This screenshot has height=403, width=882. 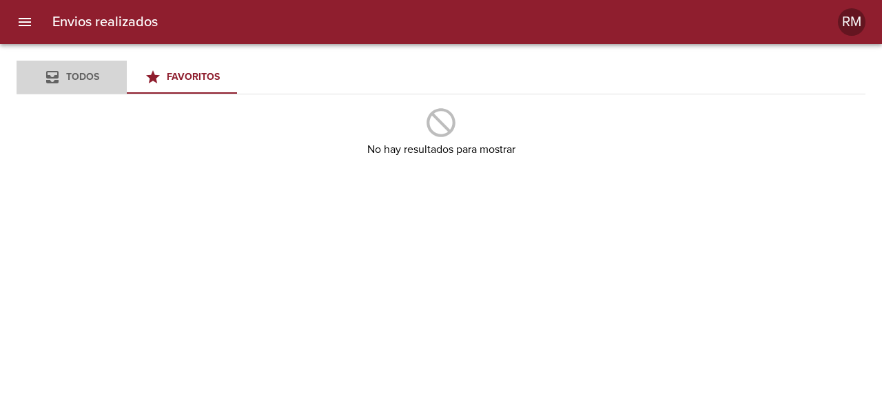 I want to click on span: Todos, so click(x=83, y=76).